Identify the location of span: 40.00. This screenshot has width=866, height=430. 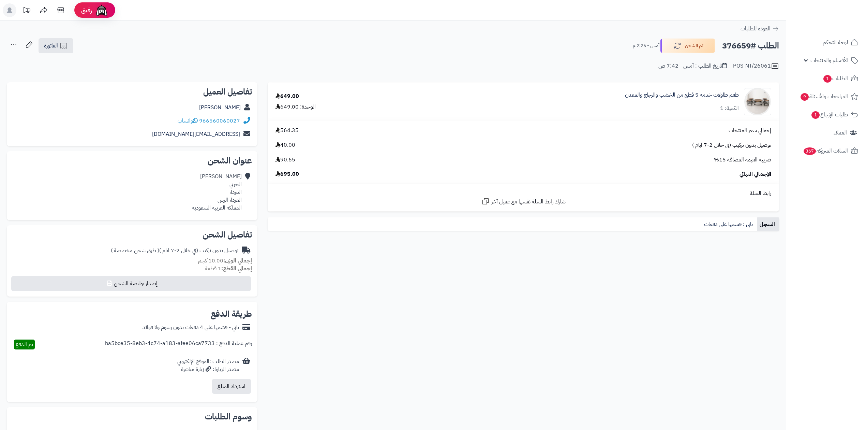
(285, 145).